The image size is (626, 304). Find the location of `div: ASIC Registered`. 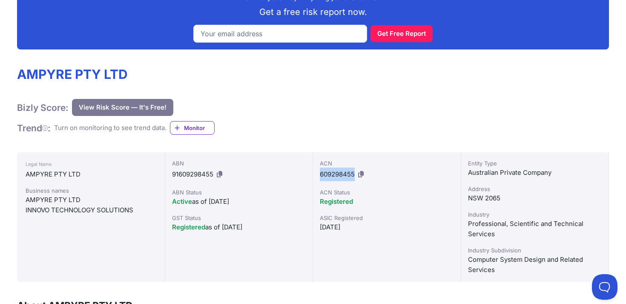

div: ASIC Registered is located at coordinates (387, 218).